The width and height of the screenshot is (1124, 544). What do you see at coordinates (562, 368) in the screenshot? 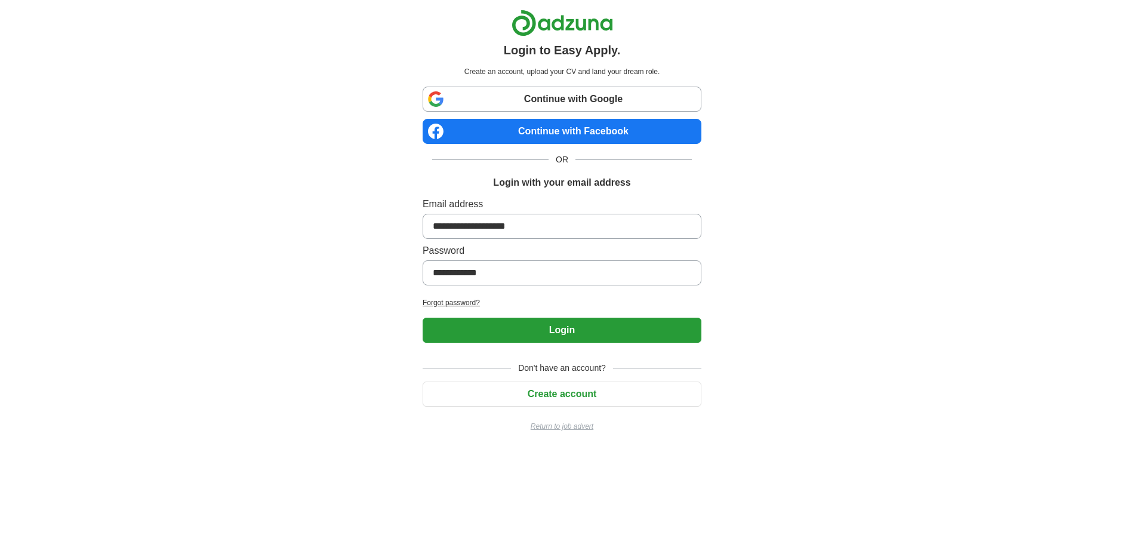
I see `span: Don't have an account?` at bounding box center [562, 368].